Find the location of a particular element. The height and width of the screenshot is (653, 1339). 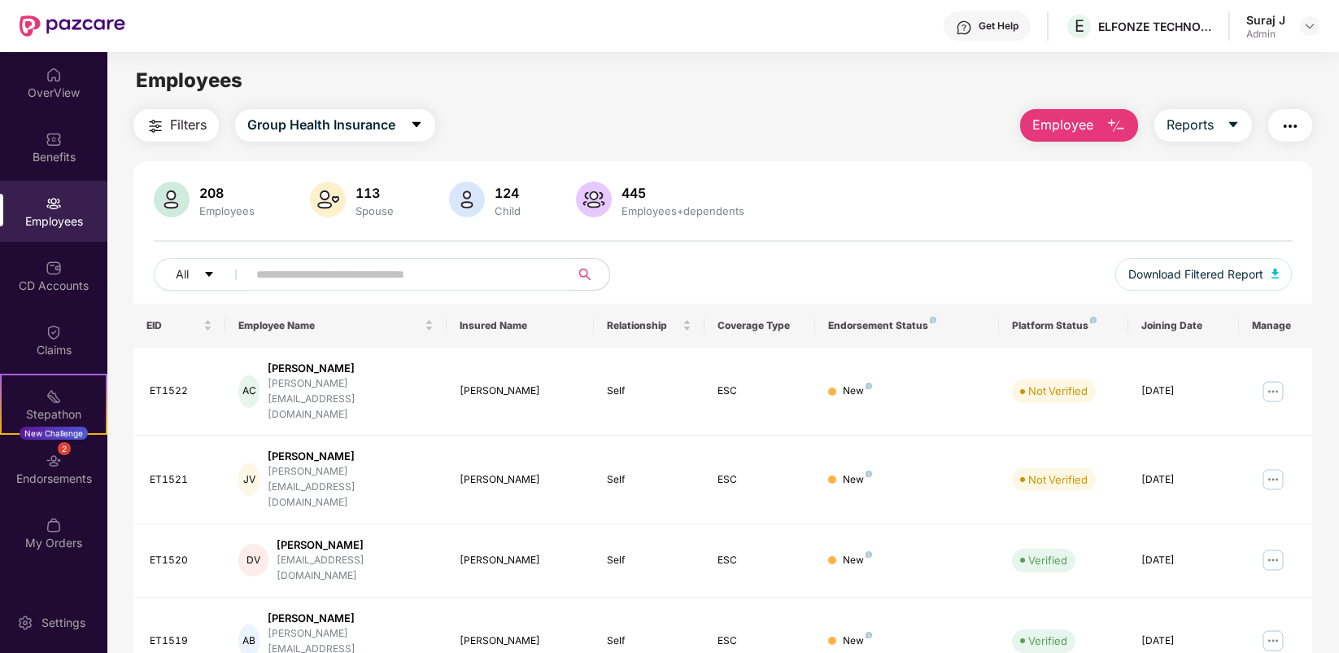

span: Relationship is located at coordinates (643, 326).